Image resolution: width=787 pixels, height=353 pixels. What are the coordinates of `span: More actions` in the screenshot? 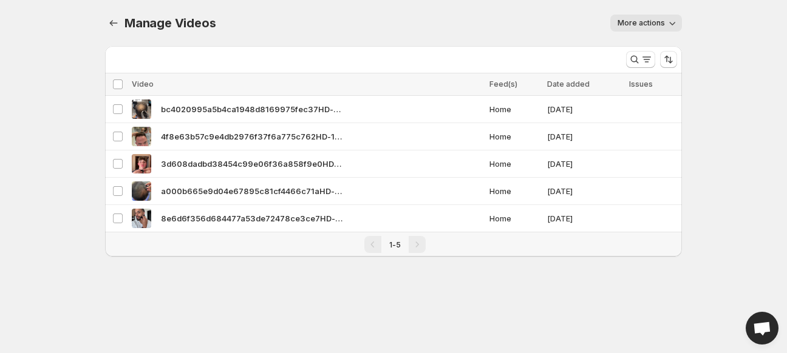 It's located at (641, 23).